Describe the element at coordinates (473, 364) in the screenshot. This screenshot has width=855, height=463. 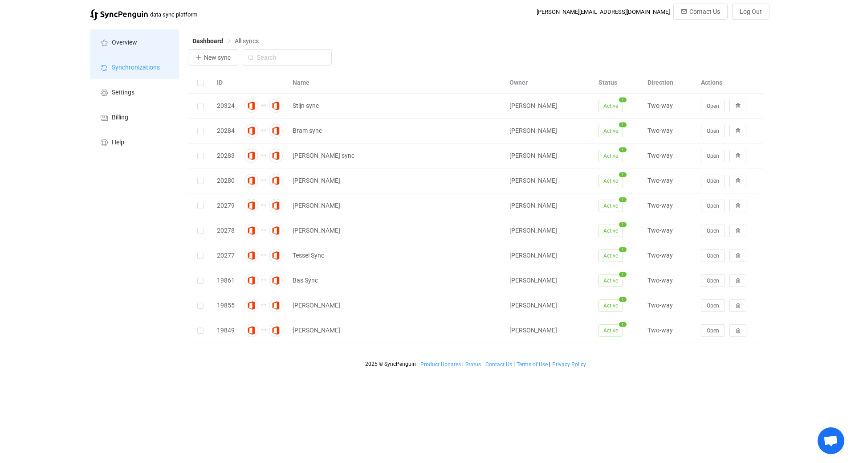
I see `span: Status` at that location.